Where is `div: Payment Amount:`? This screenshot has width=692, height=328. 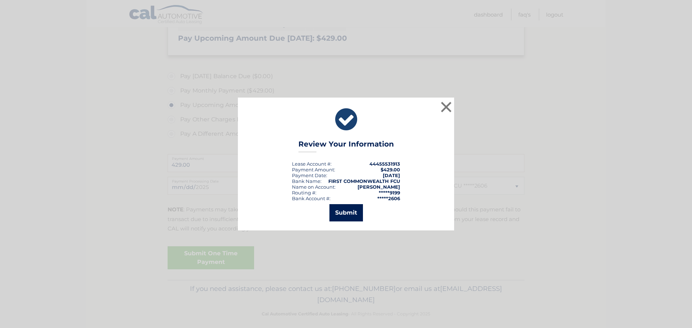 div: Payment Amount: is located at coordinates (314, 170).